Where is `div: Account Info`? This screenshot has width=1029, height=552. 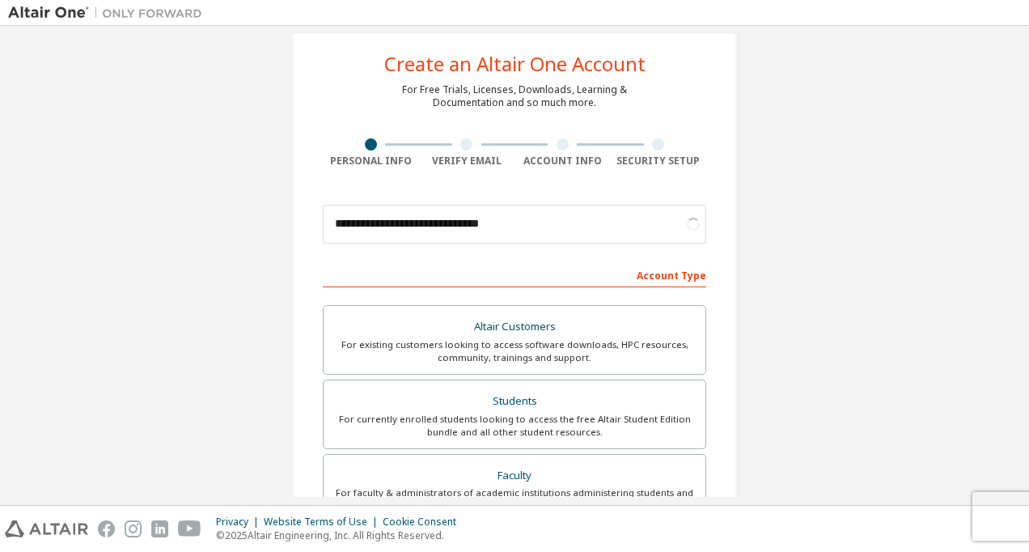
div: Account Info is located at coordinates (562, 161).